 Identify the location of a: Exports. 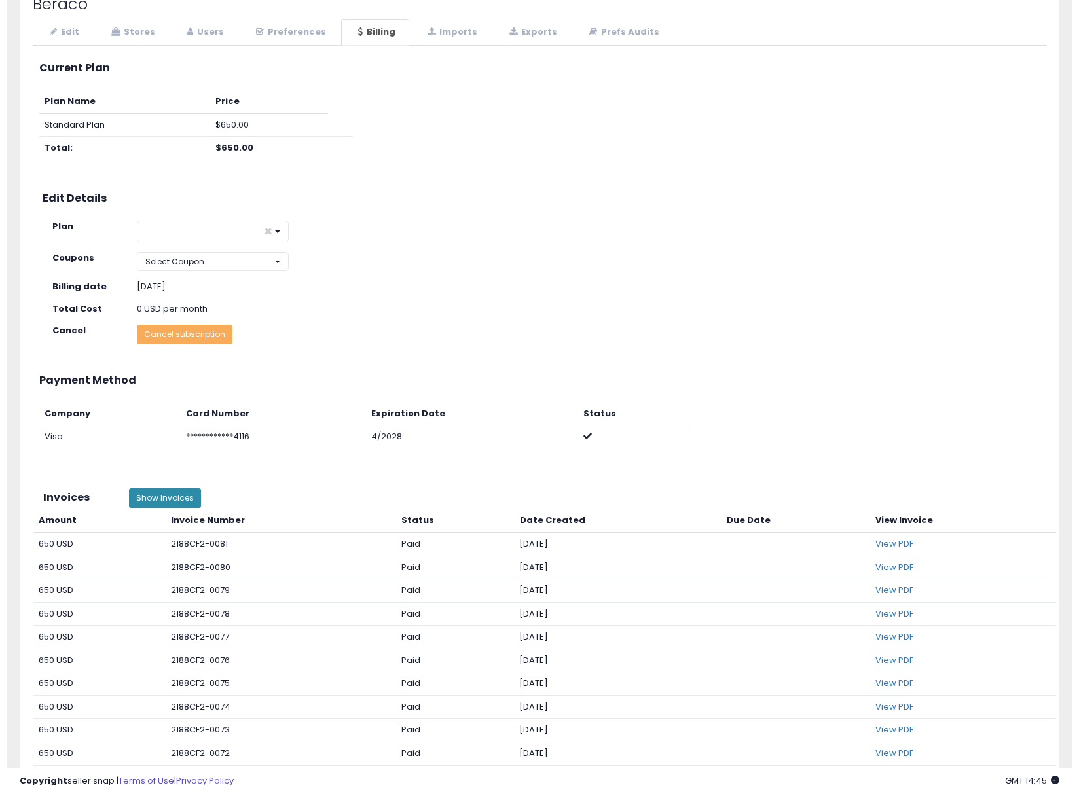
(525, 32).